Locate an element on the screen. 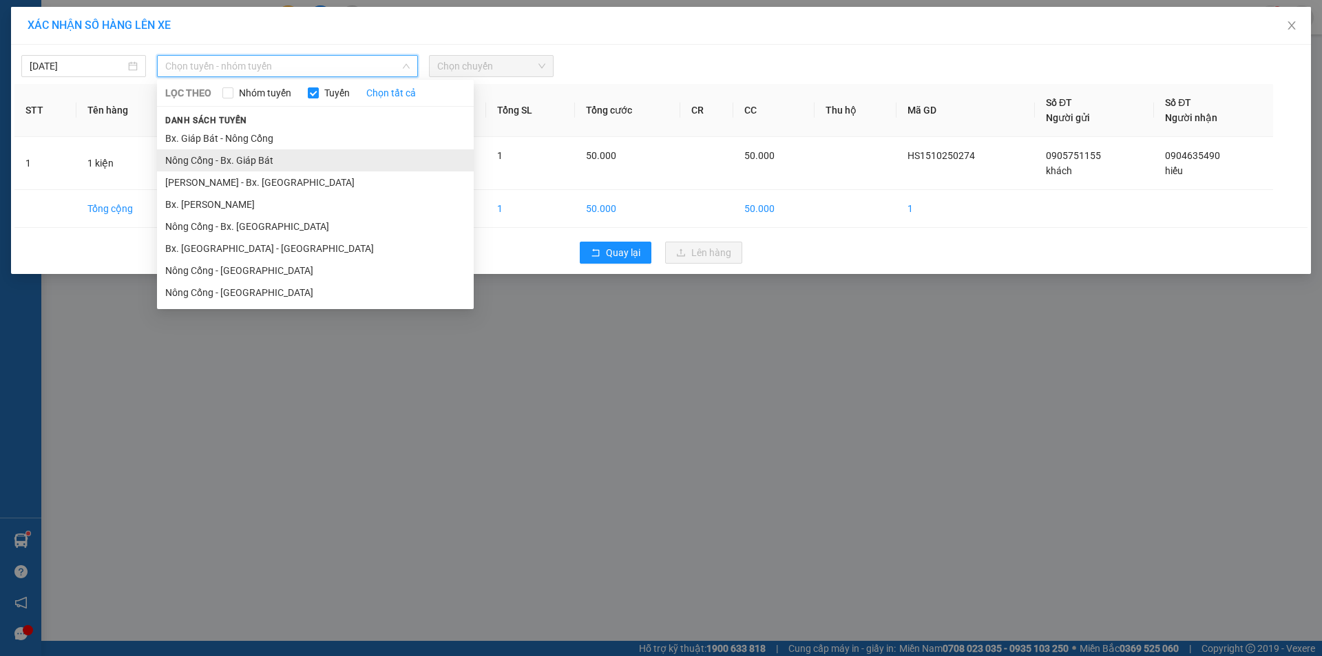  th: Tên hàng is located at coordinates (129, 110).